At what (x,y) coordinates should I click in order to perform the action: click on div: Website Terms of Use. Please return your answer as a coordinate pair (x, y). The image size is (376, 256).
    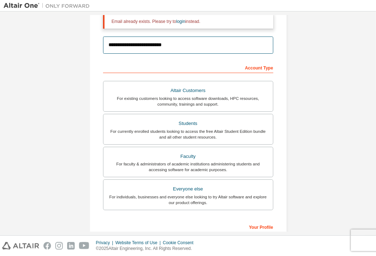
    Looking at the image, I should click on (139, 243).